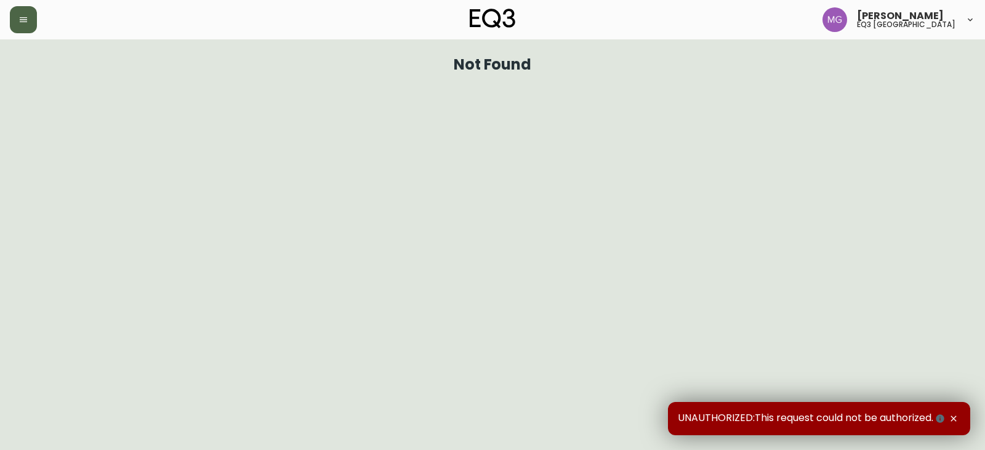  Describe the element at coordinates (834, 20) in the screenshot. I see `img: de8837be2a95cd31bb7c9ae23fe16153` at that location.